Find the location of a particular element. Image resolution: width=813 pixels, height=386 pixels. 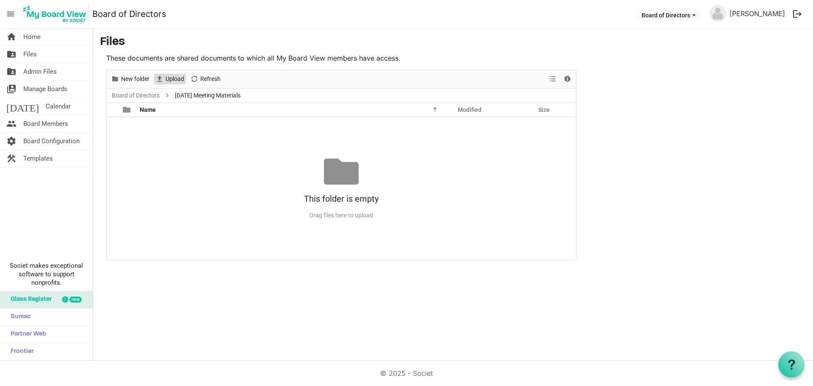

button: View dropdownbutton is located at coordinates (553, 79).